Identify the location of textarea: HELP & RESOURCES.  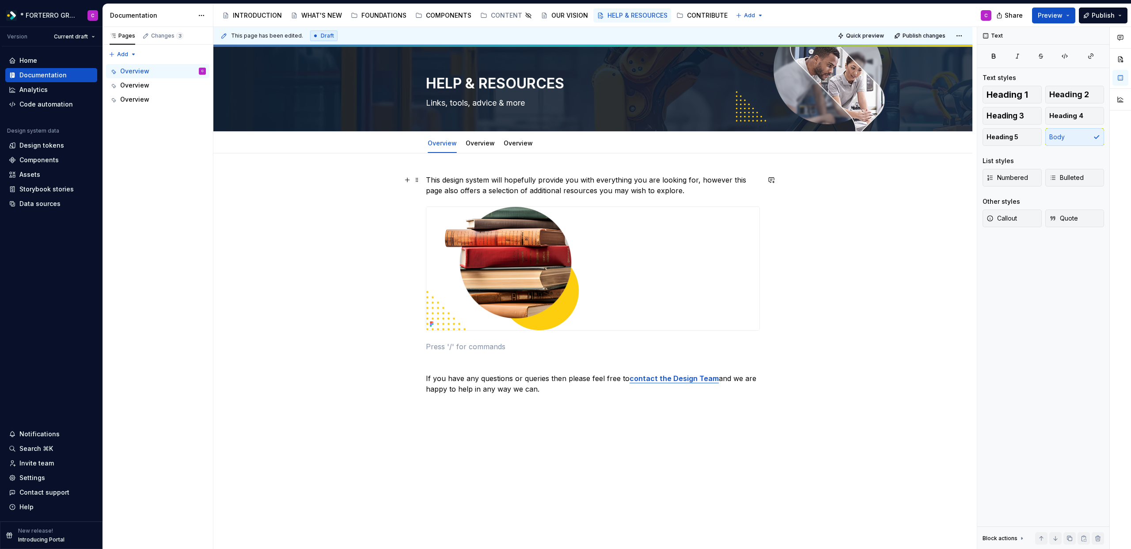
(591, 83).